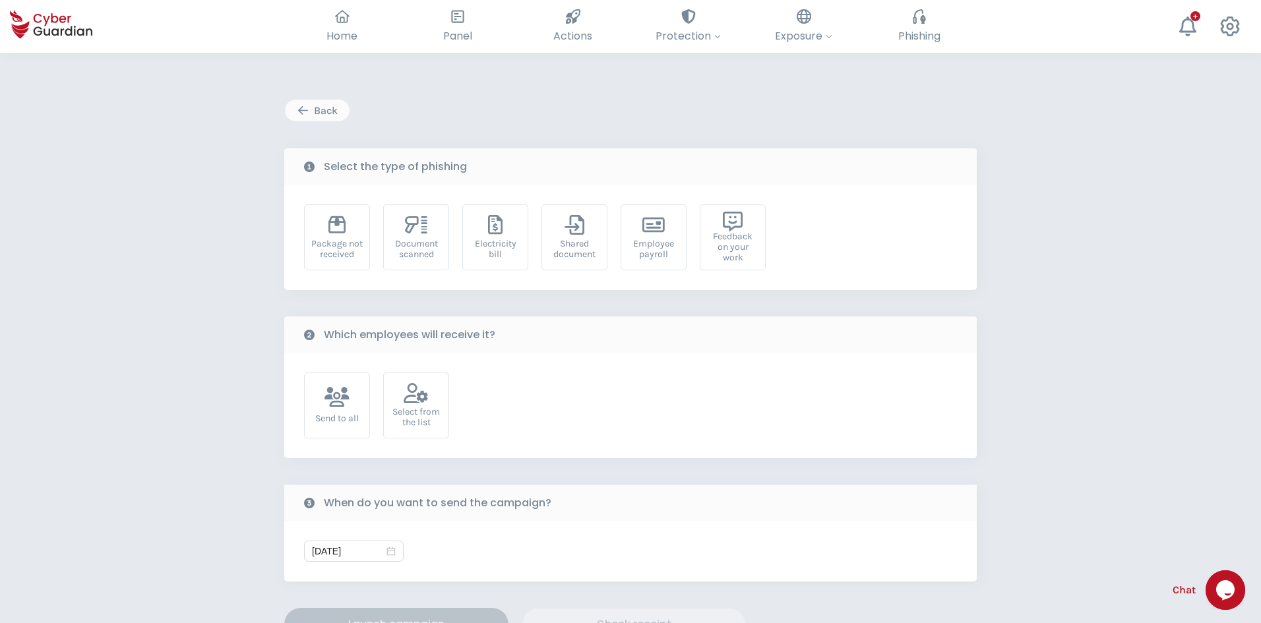 This screenshot has width=1261, height=623. I want to click on div: Electricity bill, so click(495, 249).